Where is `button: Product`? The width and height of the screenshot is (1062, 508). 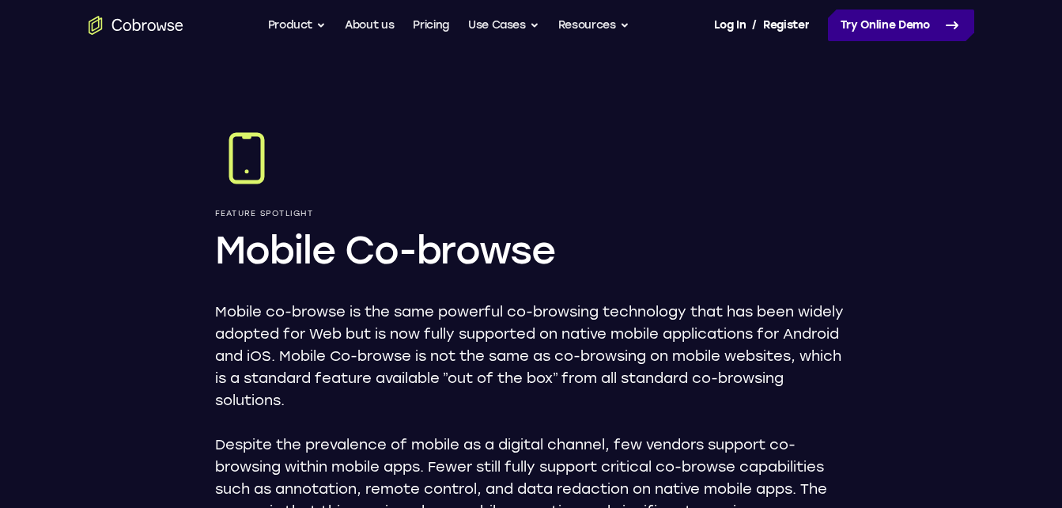
button: Product is located at coordinates (297, 25).